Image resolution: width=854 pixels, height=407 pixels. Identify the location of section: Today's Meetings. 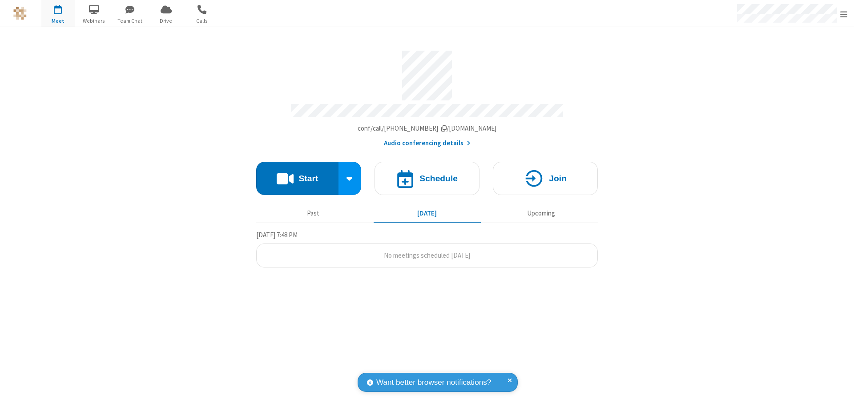
(427, 249).